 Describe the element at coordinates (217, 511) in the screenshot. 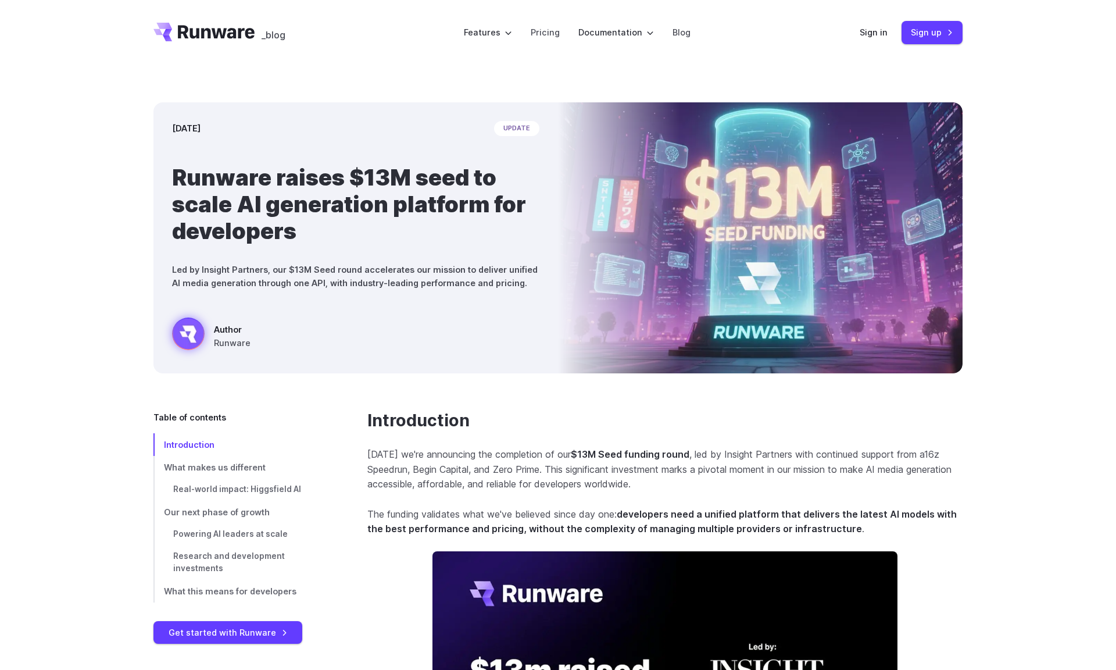

I see `span: Our next phase of growth` at that location.